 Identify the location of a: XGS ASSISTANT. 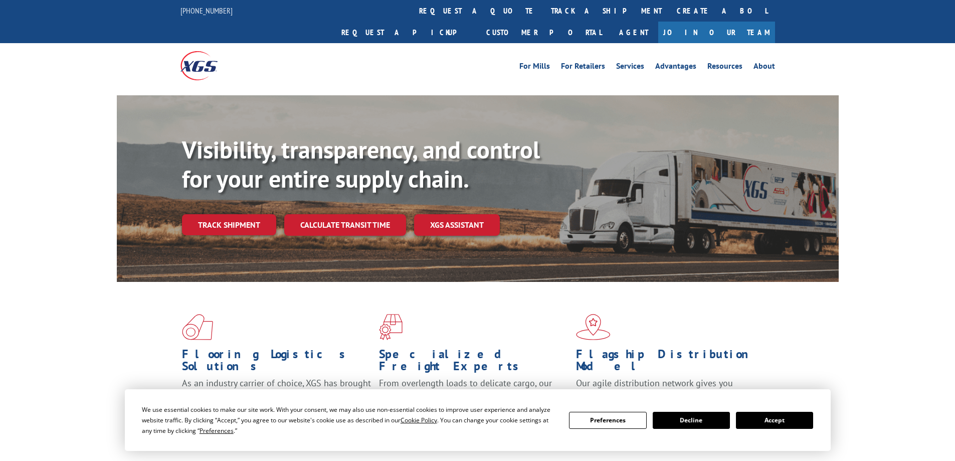
(456, 224).